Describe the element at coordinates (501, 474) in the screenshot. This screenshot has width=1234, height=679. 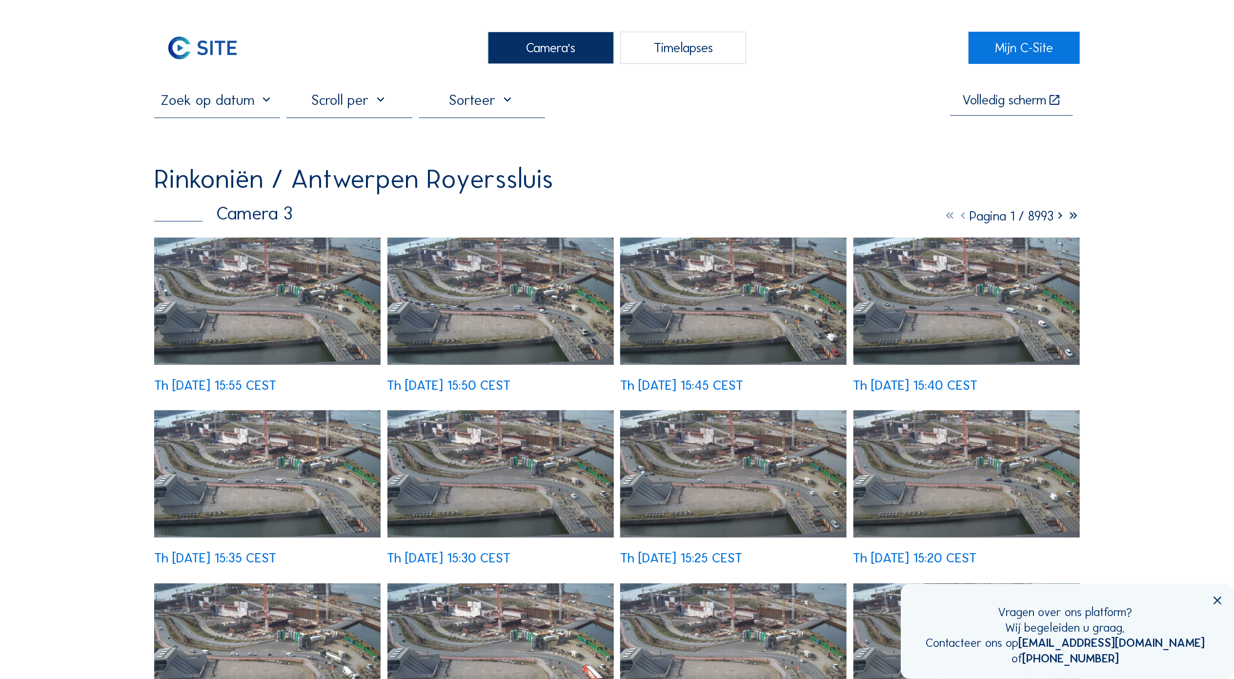
I see `img: image_53562046` at that location.